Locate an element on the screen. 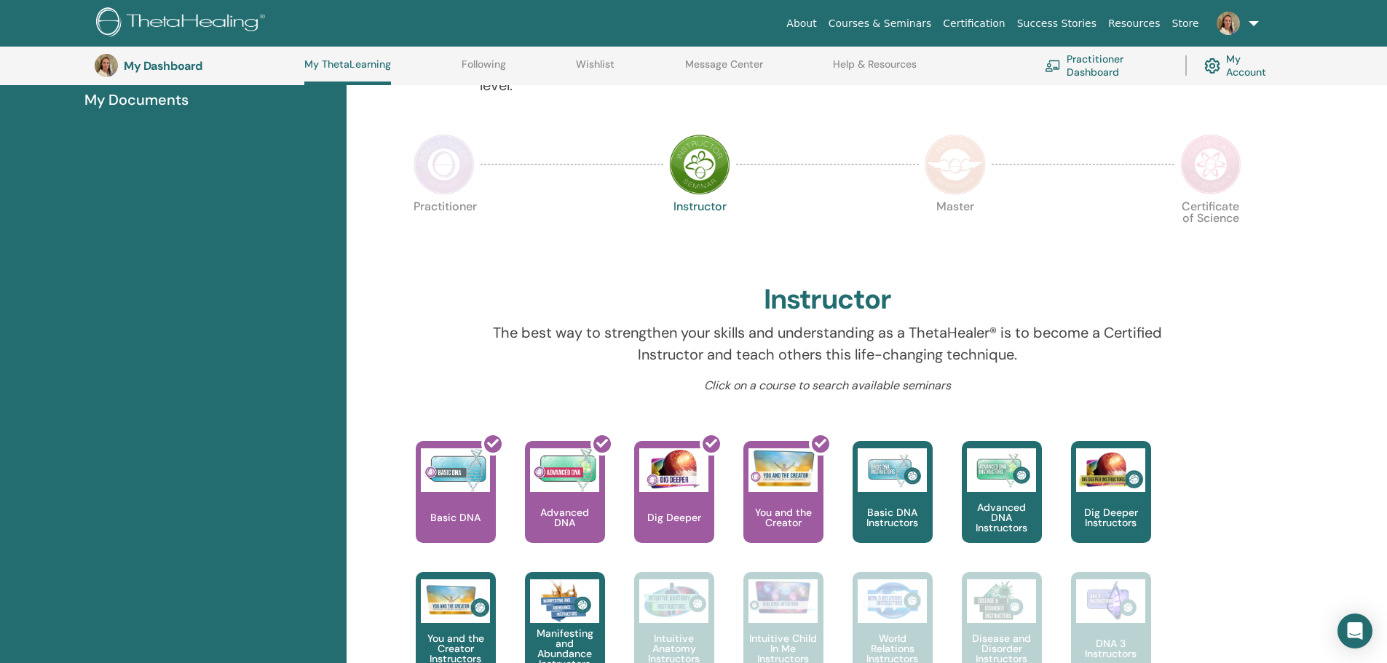 The image size is (1387, 663). div: Open Intercom Messenger is located at coordinates (1355, 631).